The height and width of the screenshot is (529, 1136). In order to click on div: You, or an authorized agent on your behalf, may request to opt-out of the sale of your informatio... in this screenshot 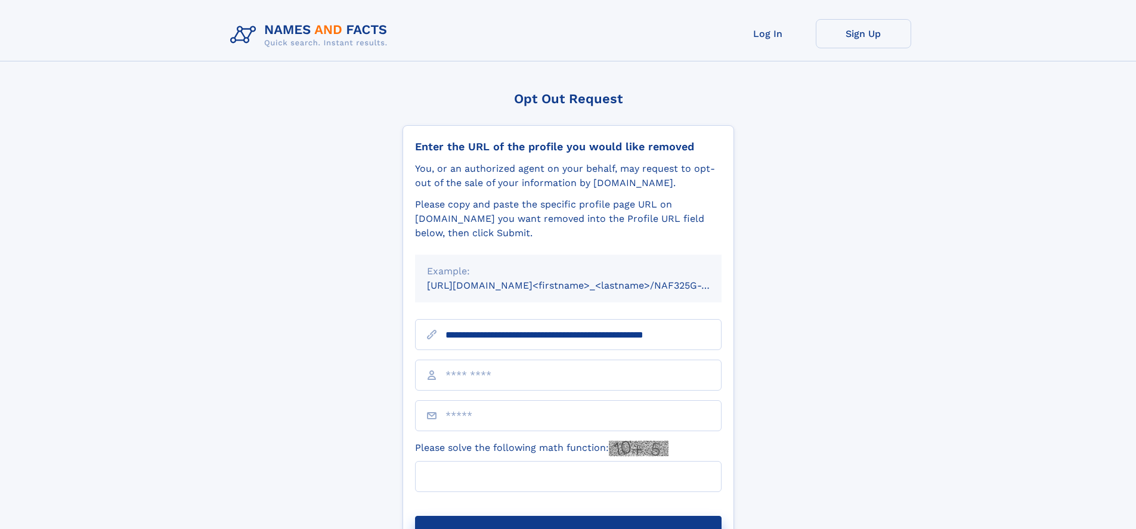, I will do `click(569, 176)`.